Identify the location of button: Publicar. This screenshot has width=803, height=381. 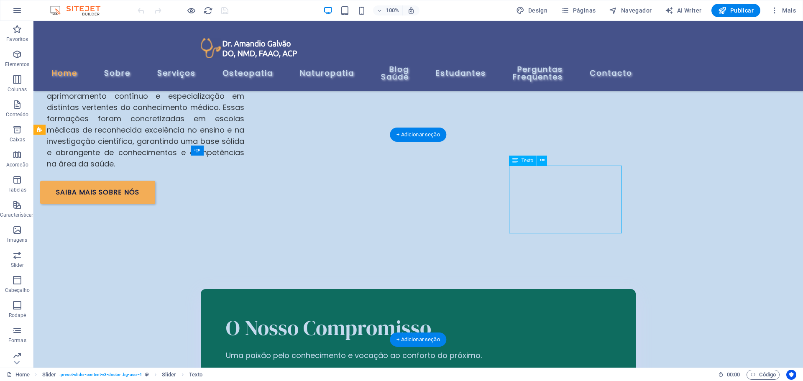
(736, 10).